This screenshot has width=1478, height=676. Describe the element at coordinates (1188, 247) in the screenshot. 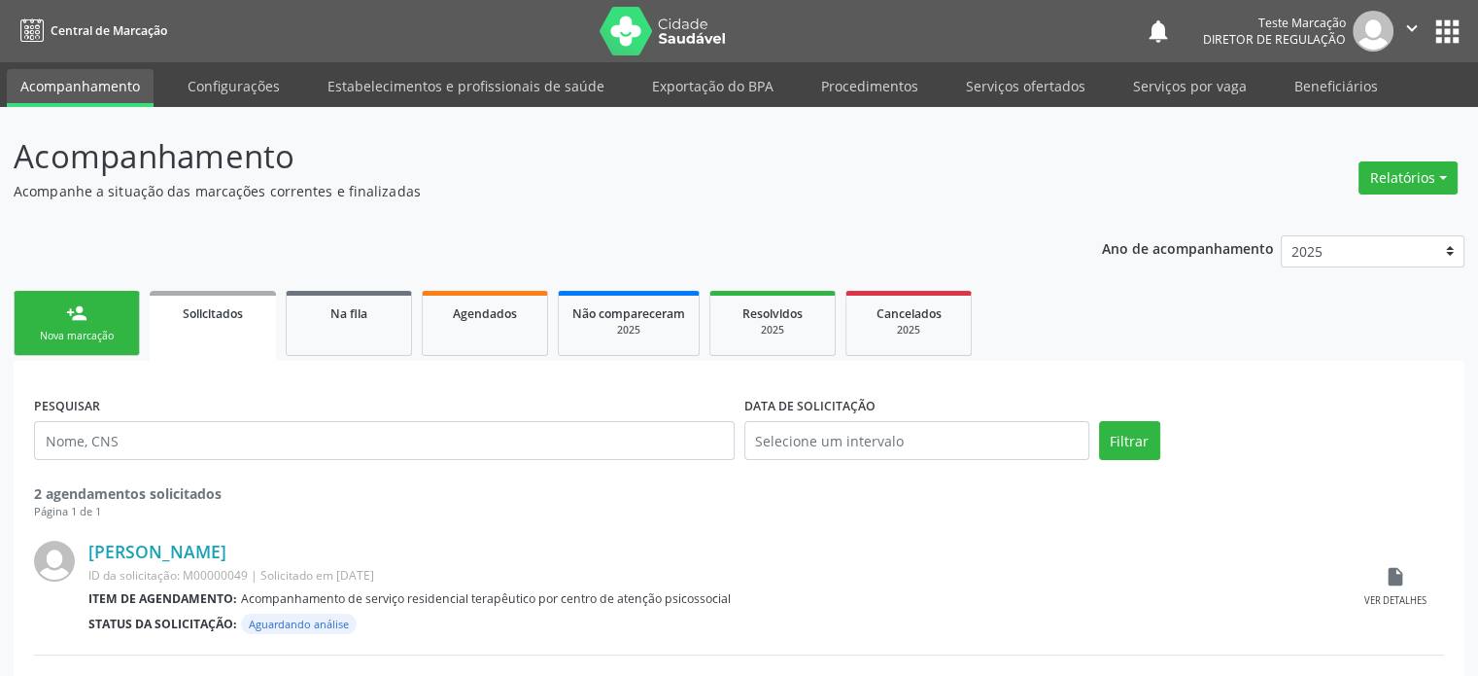

I see `p: Ano de acompanhamento` at that location.